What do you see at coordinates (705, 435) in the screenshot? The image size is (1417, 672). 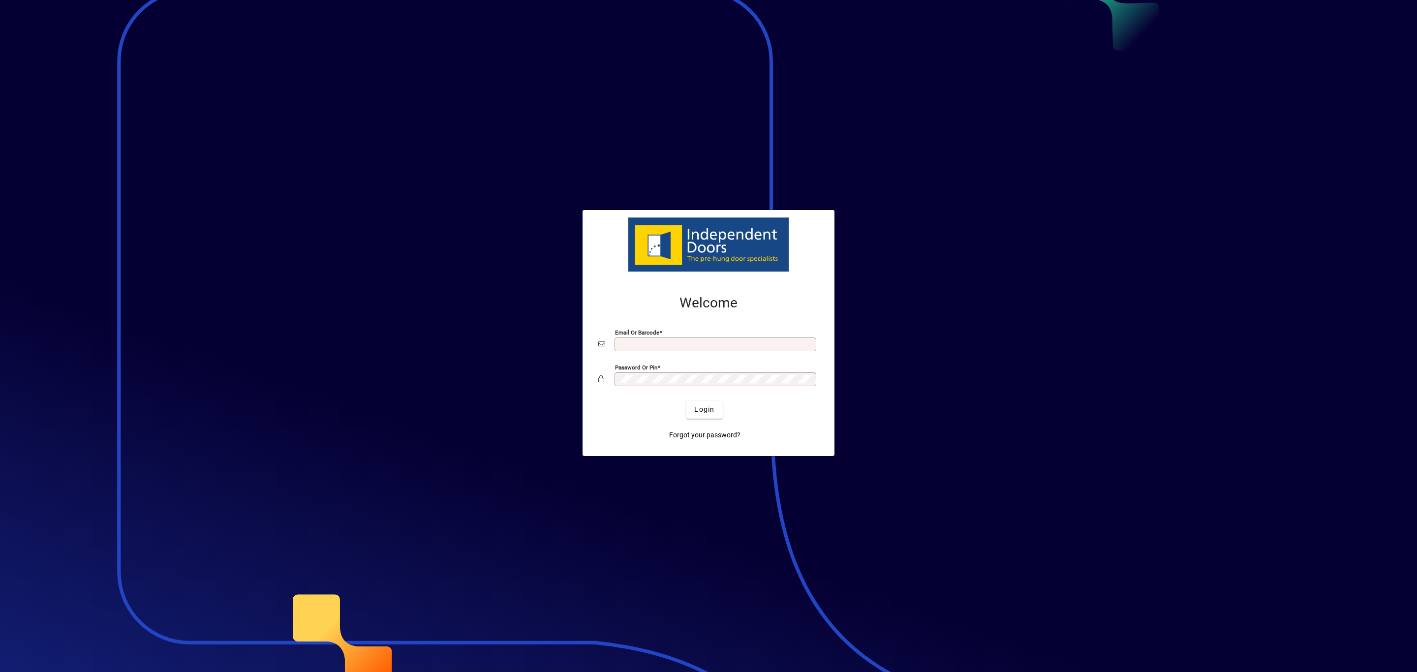 I see `span: Forgot your password?` at bounding box center [705, 435].